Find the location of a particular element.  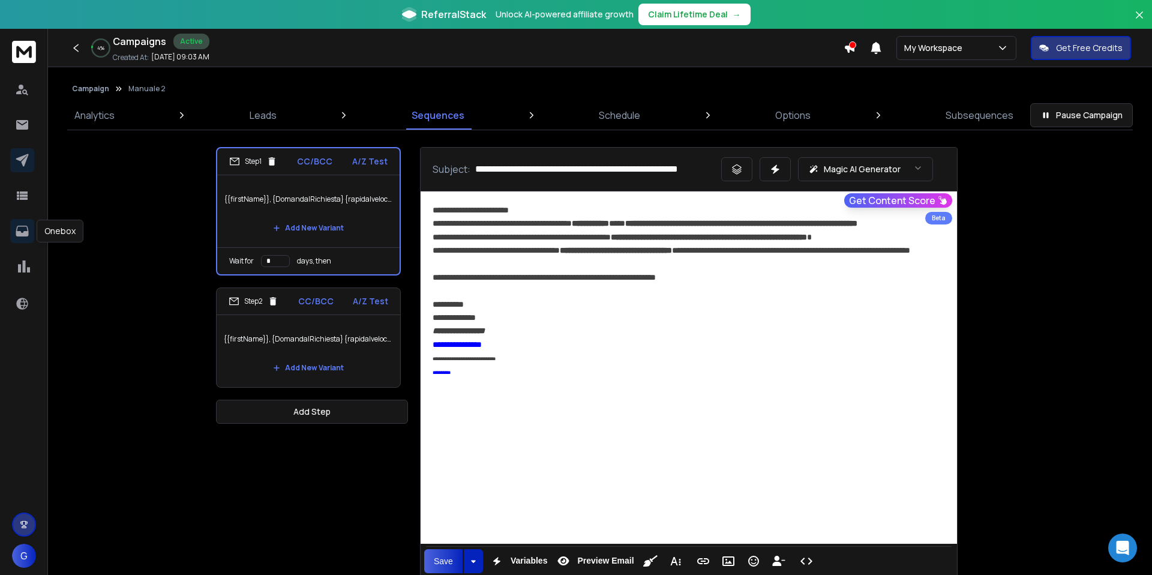

button: Clean HTML is located at coordinates (650, 561).